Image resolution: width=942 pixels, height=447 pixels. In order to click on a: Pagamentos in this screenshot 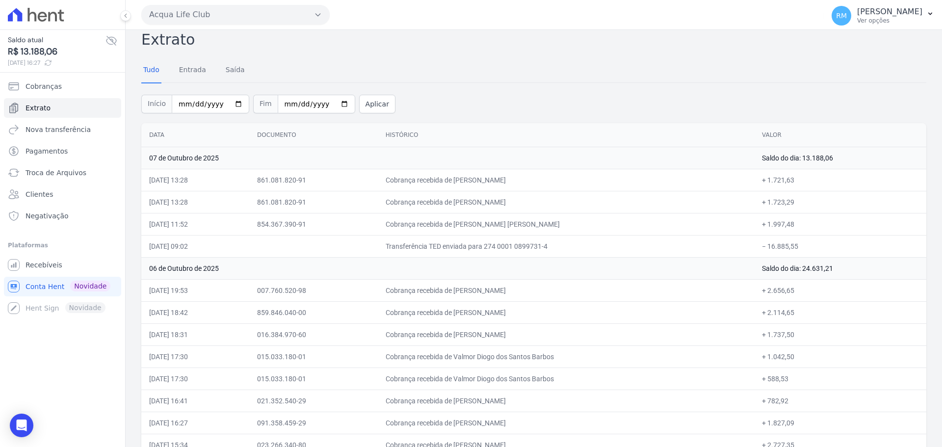, I will do `click(62, 151)`.